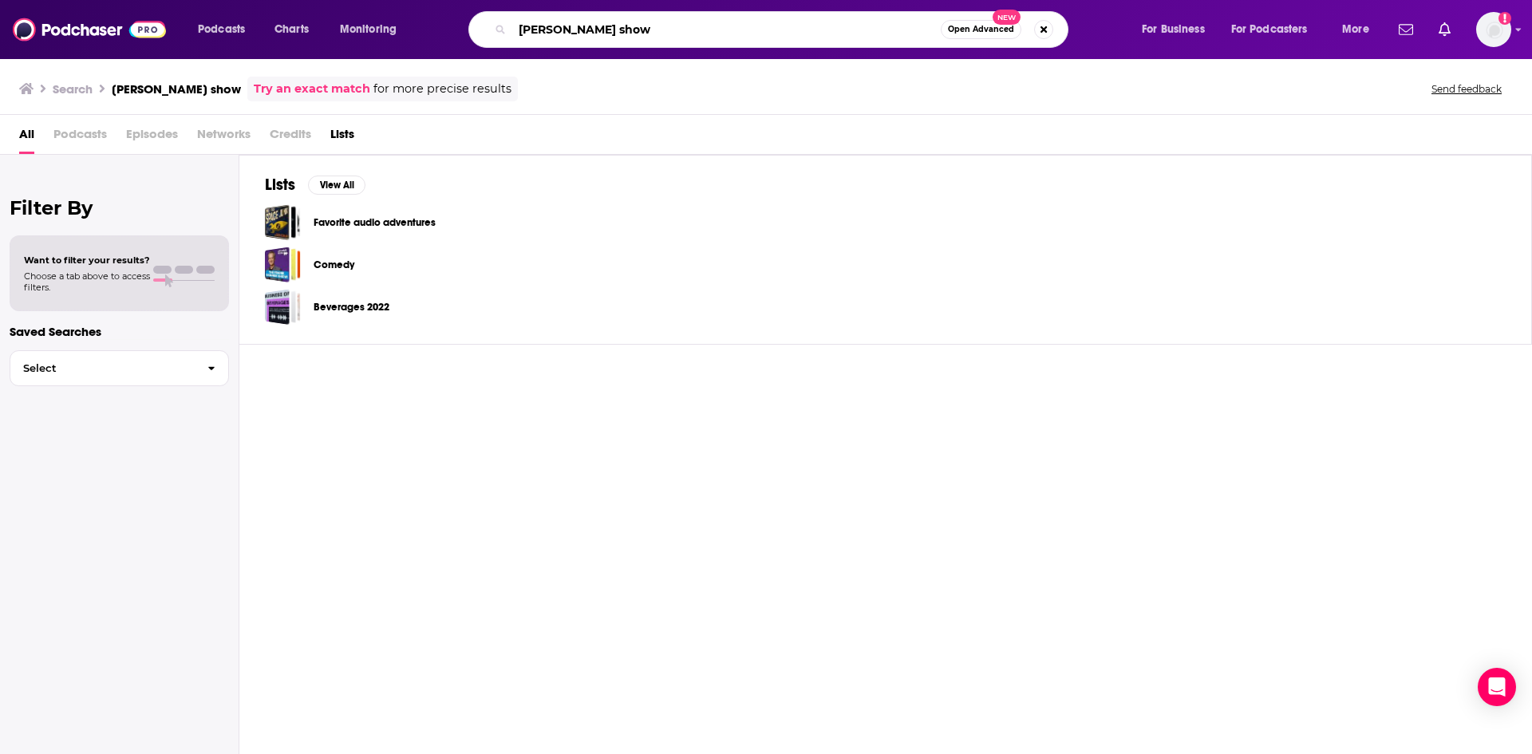  Describe the element at coordinates (337, 185) in the screenshot. I see `button: View All` at that location.